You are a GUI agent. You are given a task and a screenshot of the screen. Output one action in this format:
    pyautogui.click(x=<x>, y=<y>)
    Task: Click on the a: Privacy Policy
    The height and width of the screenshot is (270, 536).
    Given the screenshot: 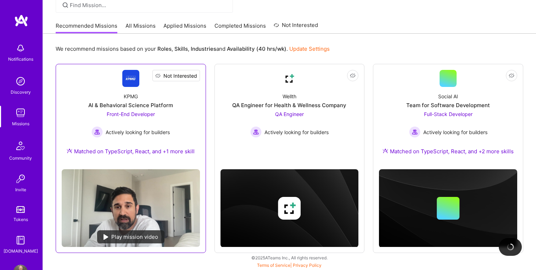 What is the action you would take?
    pyautogui.click(x=307, y=265)
    